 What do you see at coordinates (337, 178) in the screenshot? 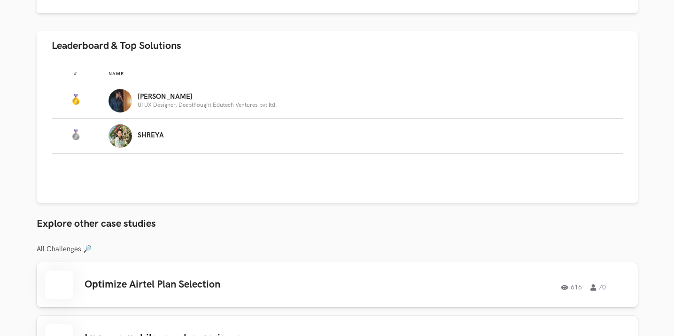
I see `button: View Top Solutions` at bounding box center [337, 178].